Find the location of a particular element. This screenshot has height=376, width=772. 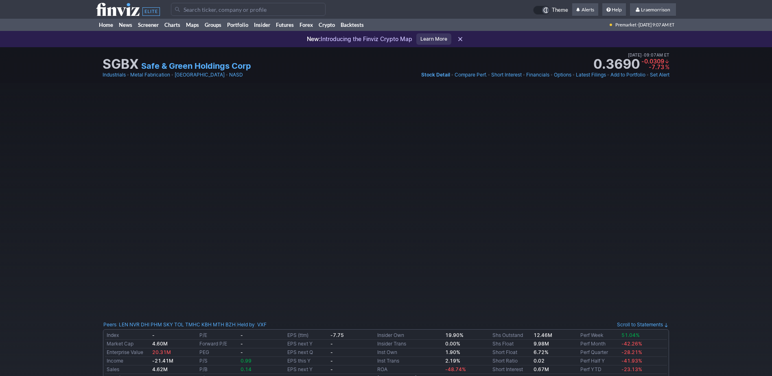

b: 1.90% is located at coordinates (452, 352).